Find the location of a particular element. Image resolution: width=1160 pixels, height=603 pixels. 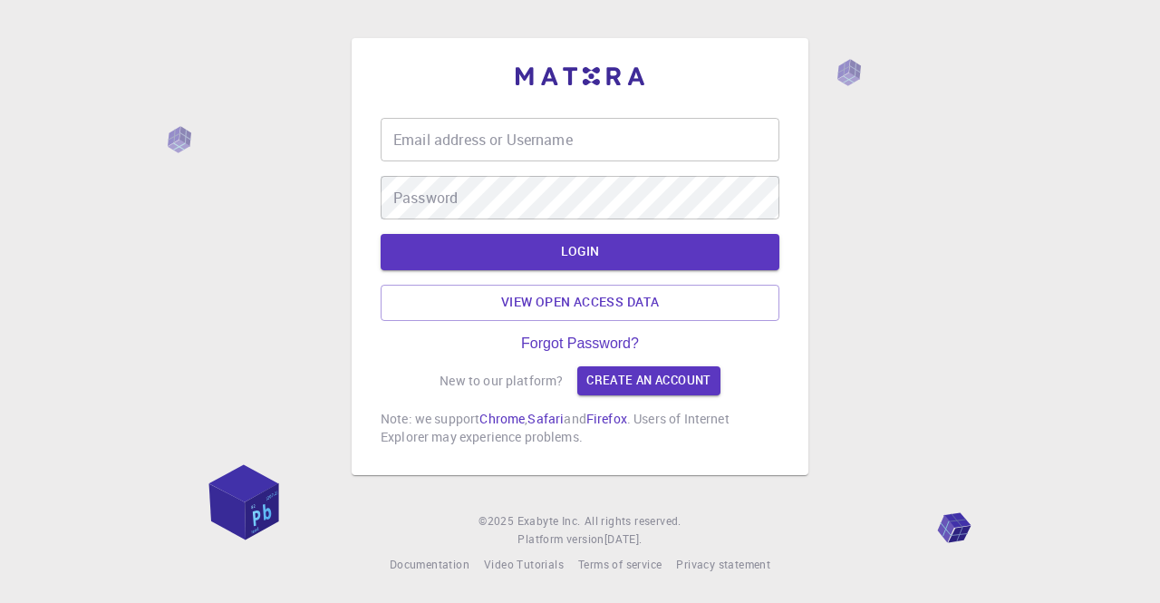

a: View open access data is located at coordinates (580, 303).